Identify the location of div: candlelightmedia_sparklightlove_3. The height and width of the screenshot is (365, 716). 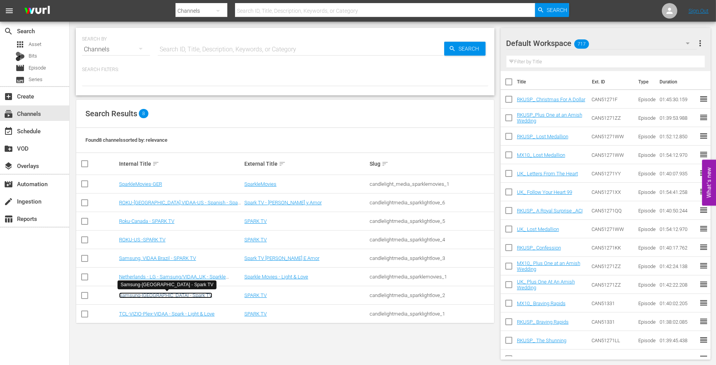
(431, 258).